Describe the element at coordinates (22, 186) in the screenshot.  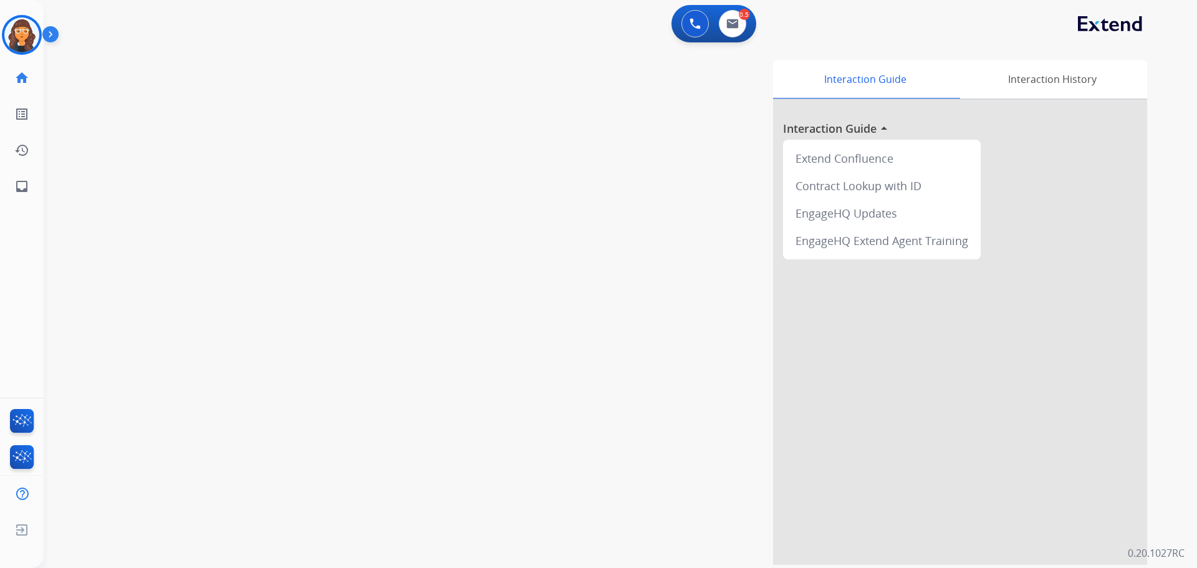
I see `mat-icon: inbox` at that location.